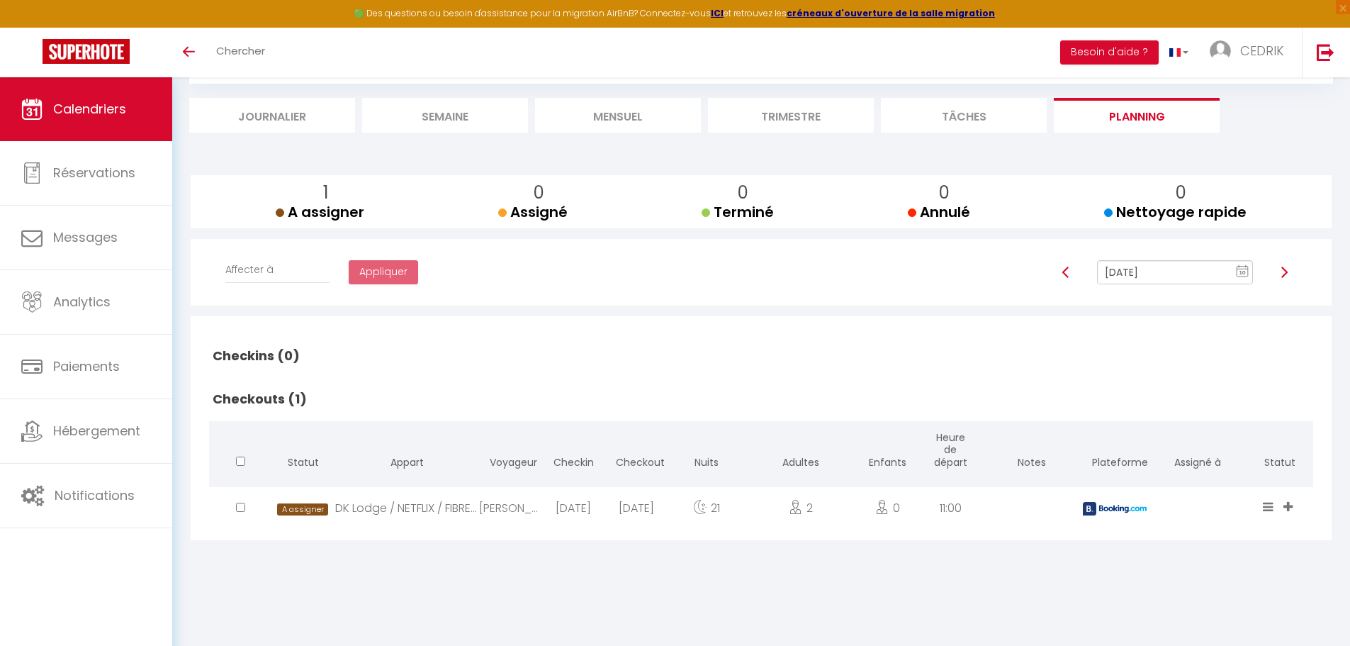  What do you see at coordinates (272, 115) in the screenshot?
I see `li: Journalier` at bounding box center [272, 115].